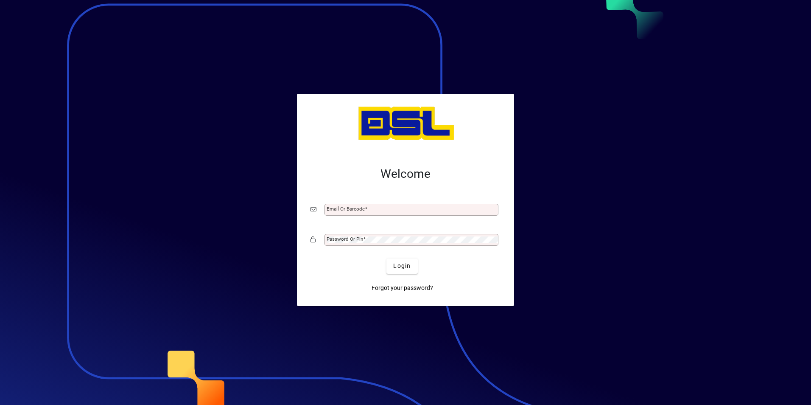  I want to click on h2: Welcome, so click(406, 174).